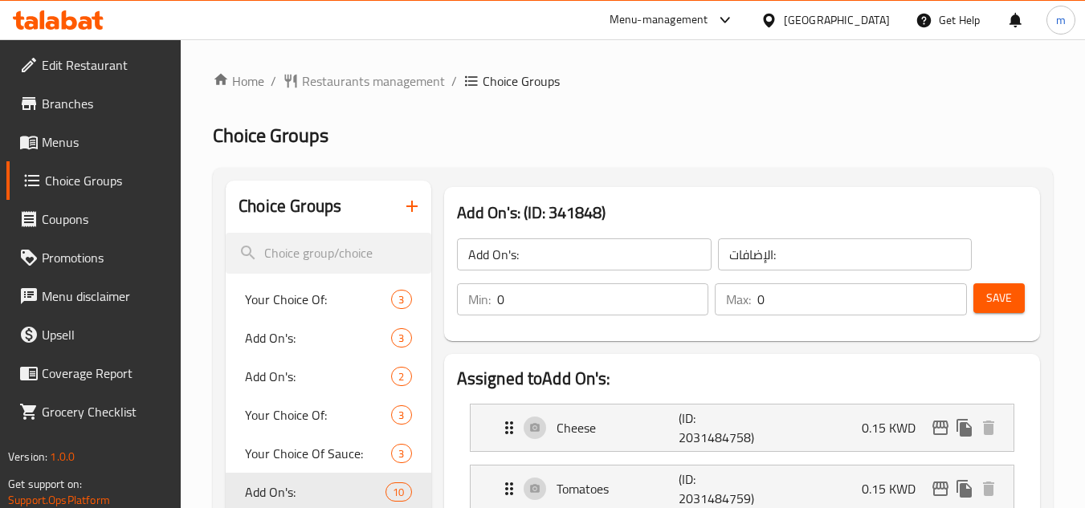 The height and width of the screenshot is (508, 1085). I want to click on span: 2, so click(401, 377).